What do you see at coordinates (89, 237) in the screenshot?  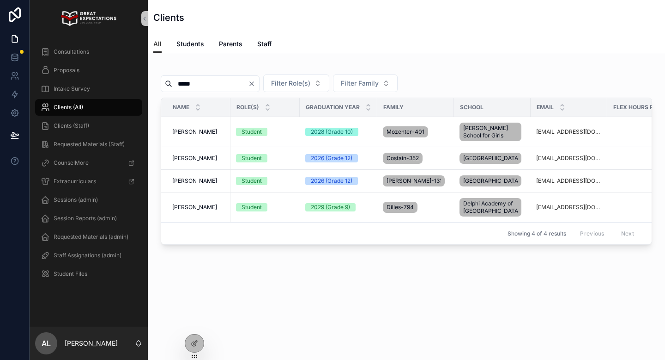 I see `a: Requested Materials (admin)` at bounding box center [89, 237].